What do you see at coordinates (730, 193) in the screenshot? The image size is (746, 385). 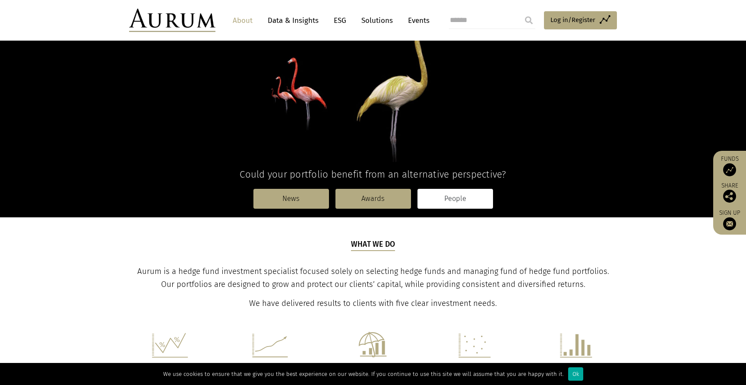 I see `div: Share` at bounding box center [730, 193].